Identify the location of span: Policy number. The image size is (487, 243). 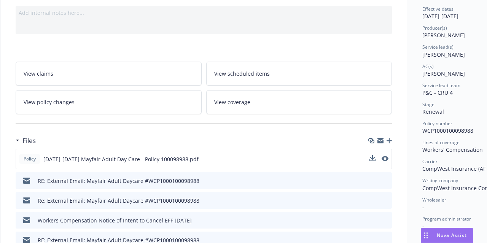
(437, 123).